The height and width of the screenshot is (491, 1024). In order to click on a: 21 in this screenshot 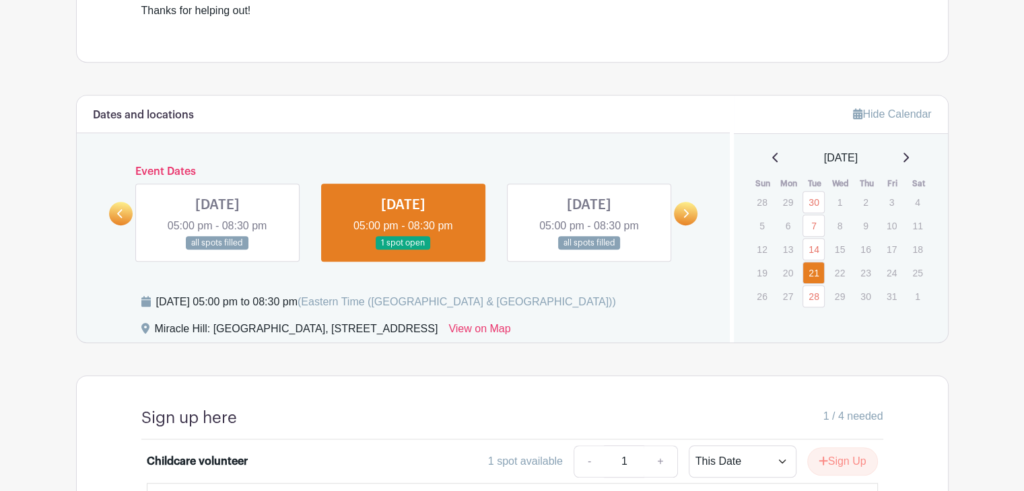, I will do `click(813, 273)`.